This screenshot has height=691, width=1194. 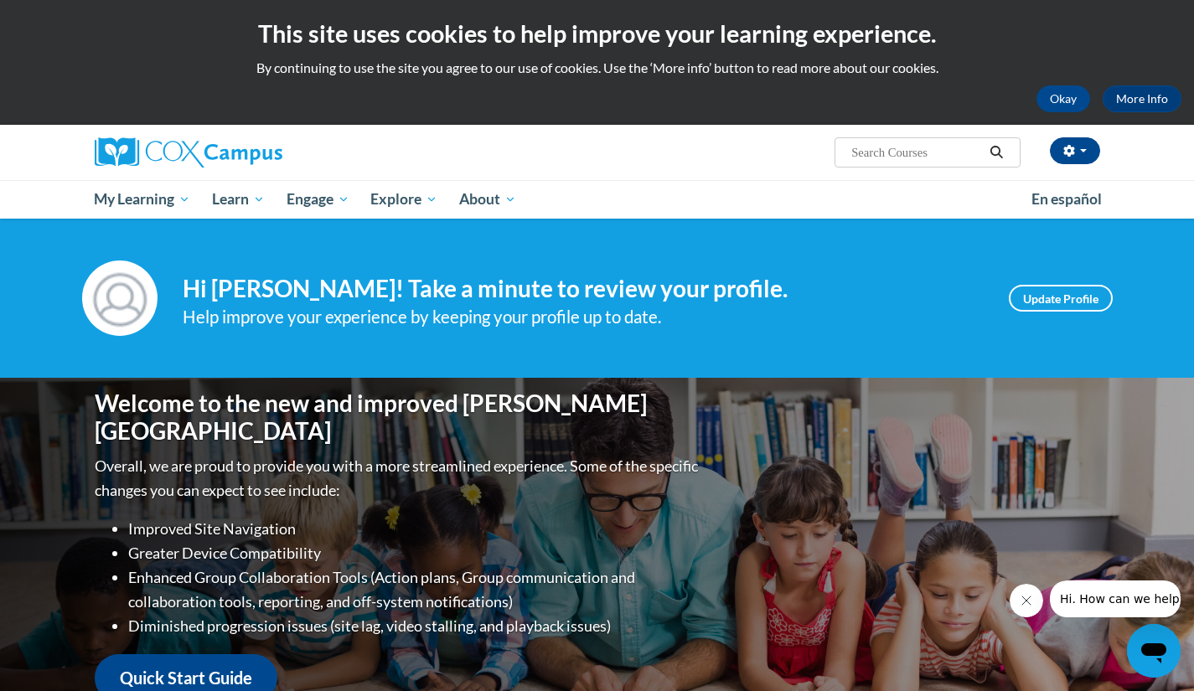 I want to click on a: En español, so click(x=1066, y=199).